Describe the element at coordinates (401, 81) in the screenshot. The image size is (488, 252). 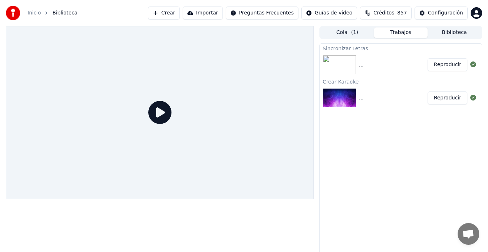
I see `div: Crear Karaoke` at that location.